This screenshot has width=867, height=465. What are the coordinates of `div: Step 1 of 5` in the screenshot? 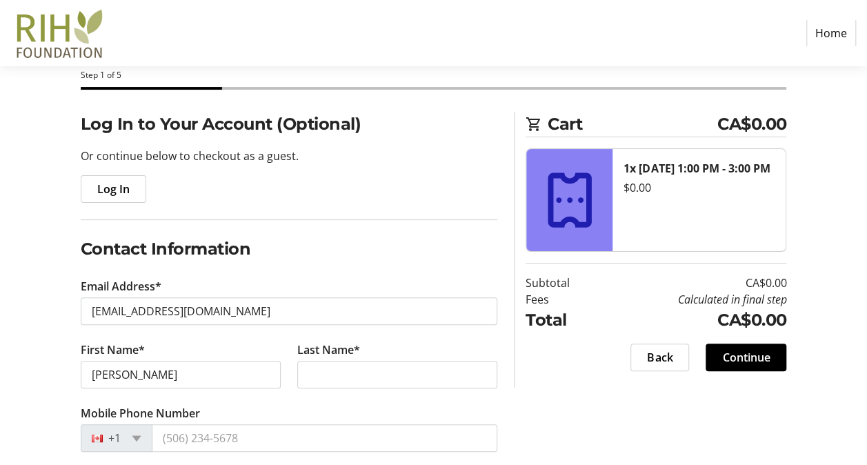 It's located at (434, 75).